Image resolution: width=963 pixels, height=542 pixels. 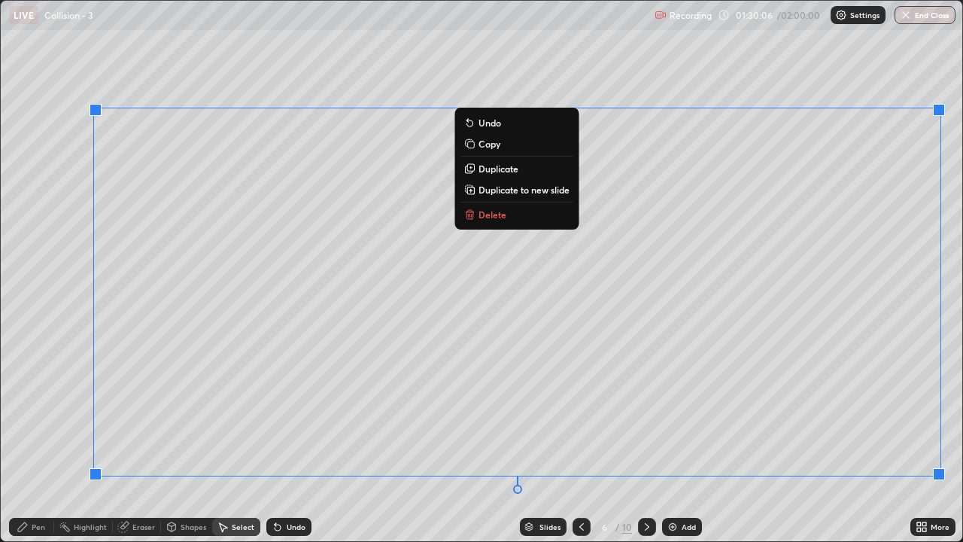 What do you see at coordinates (68, 15) in the screenshot?
I see `p: Collision - 3` at bounding box center [68, 15].